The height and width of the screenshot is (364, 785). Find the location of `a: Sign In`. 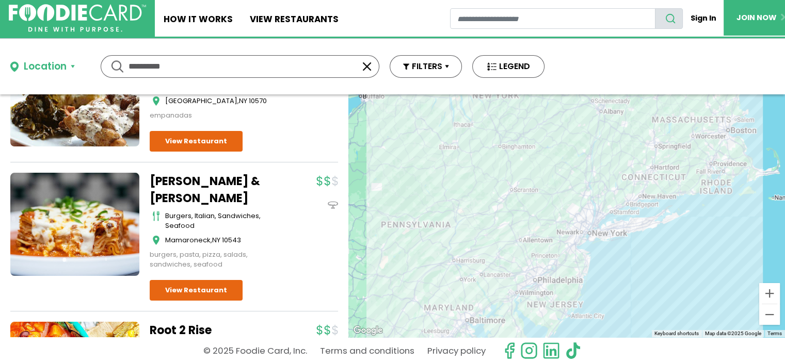

a: Sign In is located at coordinates (703, 18).